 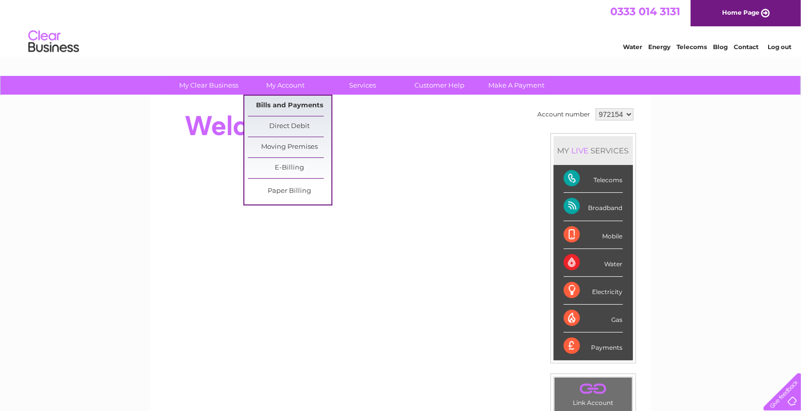 What do you see at coordinates (593, 235) in the screenshot?
I see `div: Mobile` at bounding box center [593, 235].